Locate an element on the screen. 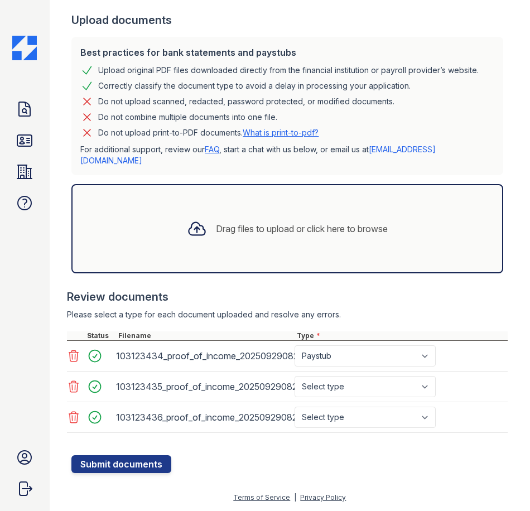 The image size is (530, 511). a: Terms of Service is located at coordinates (262, 497).